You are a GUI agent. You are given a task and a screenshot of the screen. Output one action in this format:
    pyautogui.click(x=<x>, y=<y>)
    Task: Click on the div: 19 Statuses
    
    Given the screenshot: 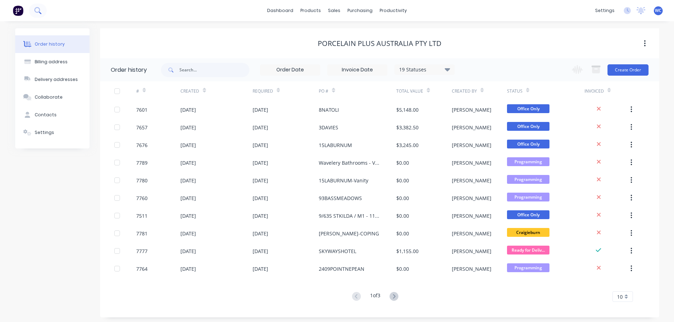 What is the action you would take?
    pyautogui.click(x=424, y=70)
    